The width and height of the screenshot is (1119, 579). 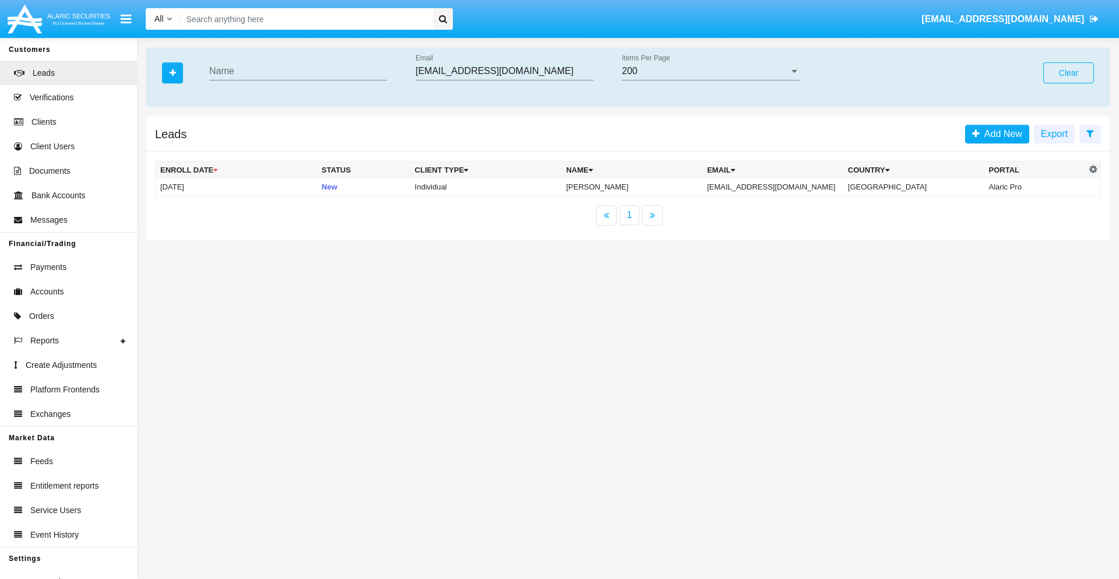 I want to click on a: All, so click(x=163, y=19).